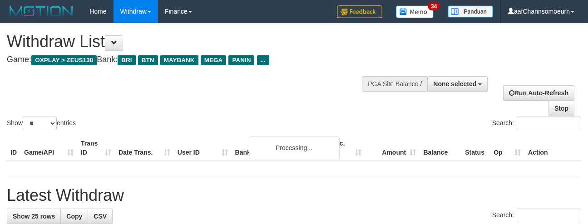 This screenshot has height=224, width=588. What do you see at coordinates (271, 148) in the screenshot?
I see `th: Bank Acc. Name` at bounding box center [271, 148].